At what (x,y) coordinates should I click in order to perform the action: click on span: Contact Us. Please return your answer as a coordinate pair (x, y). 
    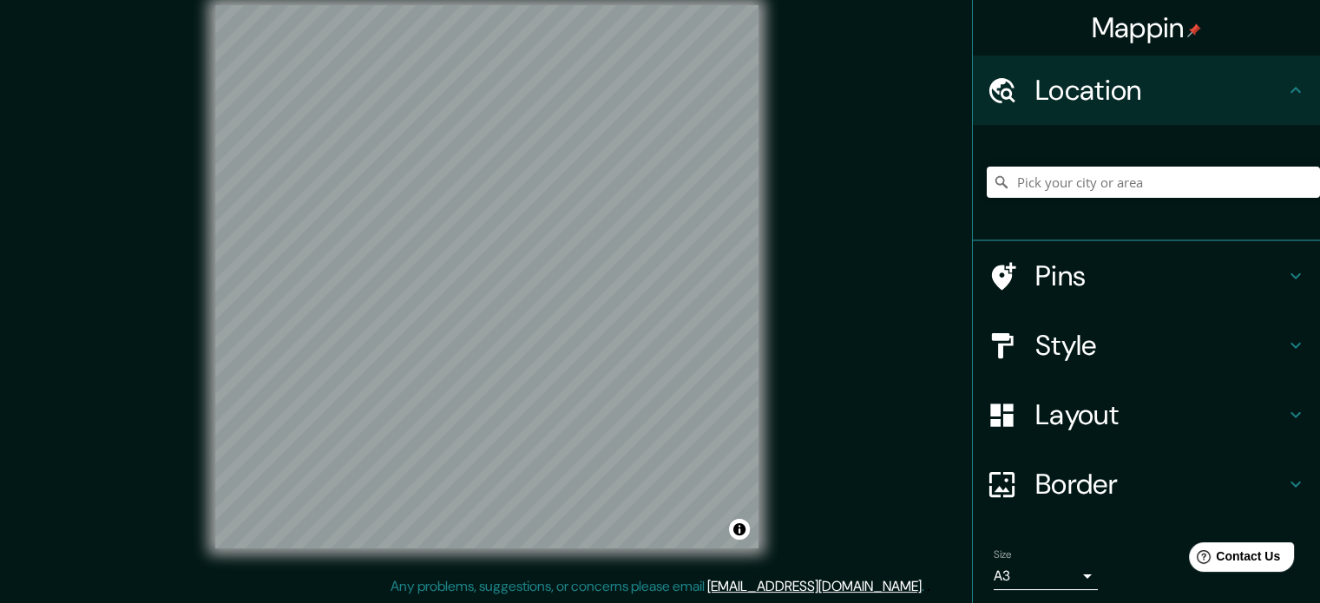
    Looking at the image, I should click on (82, 21).